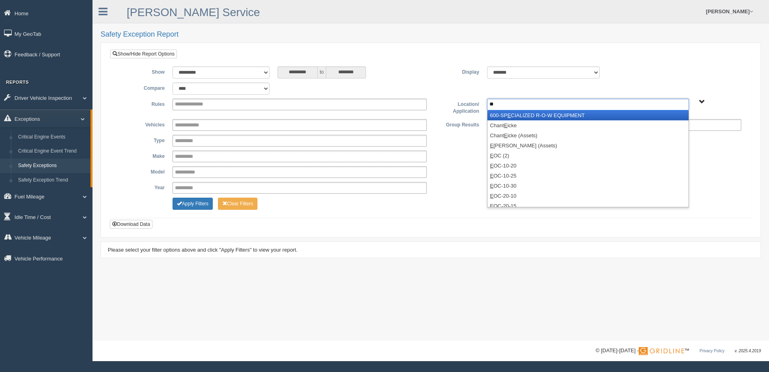  Describe the element at coordinates (142, 124) in the screenshot. I see `label: Vehicles` at that location.